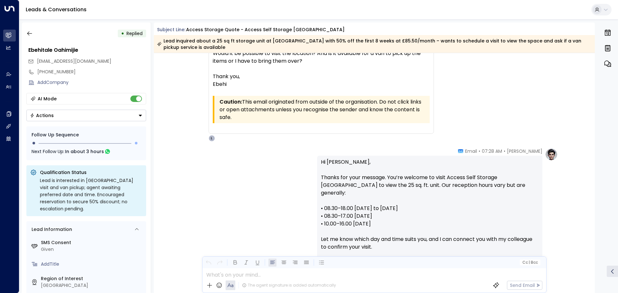 The image size is (618, 293). I want to click on div: Actions, so click(42, 116).